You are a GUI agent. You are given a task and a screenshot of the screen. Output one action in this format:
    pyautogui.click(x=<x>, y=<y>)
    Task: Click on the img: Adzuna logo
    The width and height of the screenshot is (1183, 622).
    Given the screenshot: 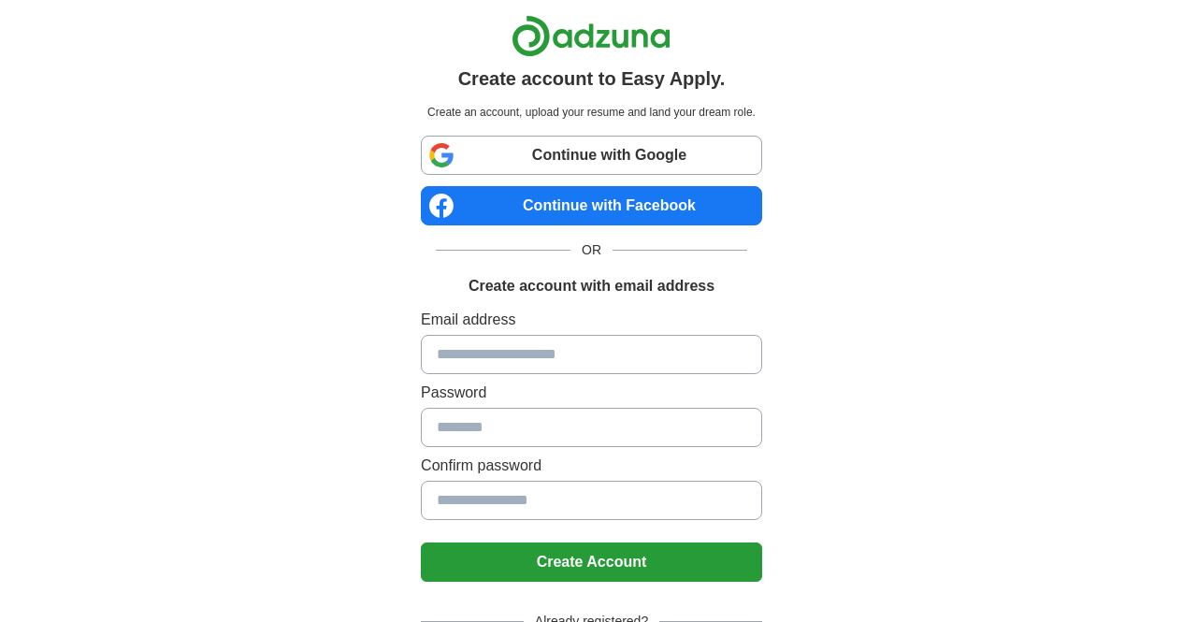 What is the action you would take?
    pyautogui.click(x=591, y=36)
    